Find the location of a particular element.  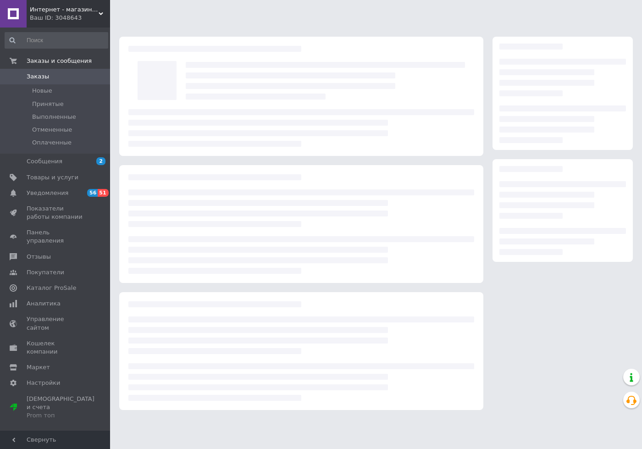

div: Ваш ID: 3048643 is located at coordinates (70, 18).